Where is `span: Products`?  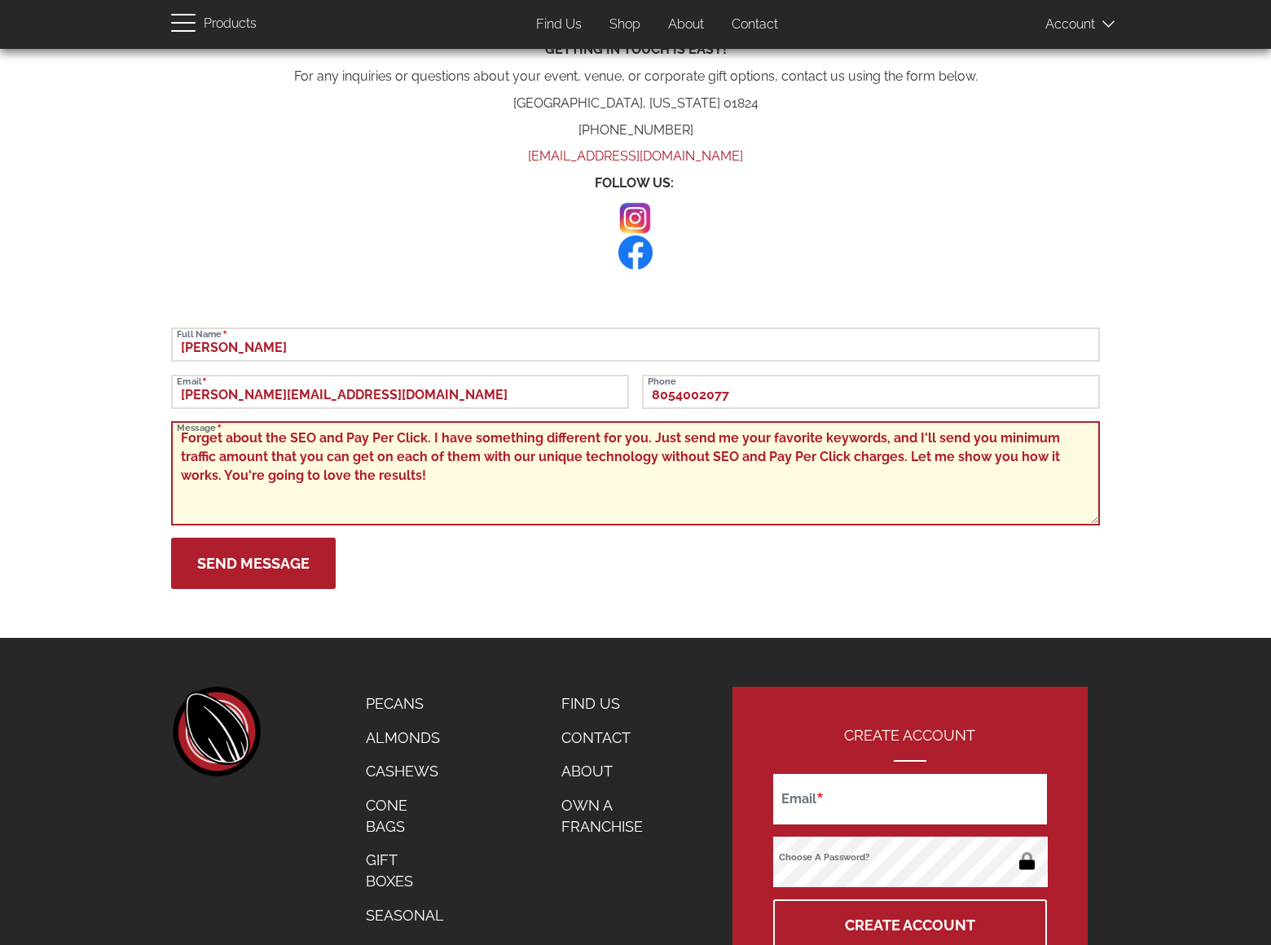
span: Products is located at coordinates (230, 24).